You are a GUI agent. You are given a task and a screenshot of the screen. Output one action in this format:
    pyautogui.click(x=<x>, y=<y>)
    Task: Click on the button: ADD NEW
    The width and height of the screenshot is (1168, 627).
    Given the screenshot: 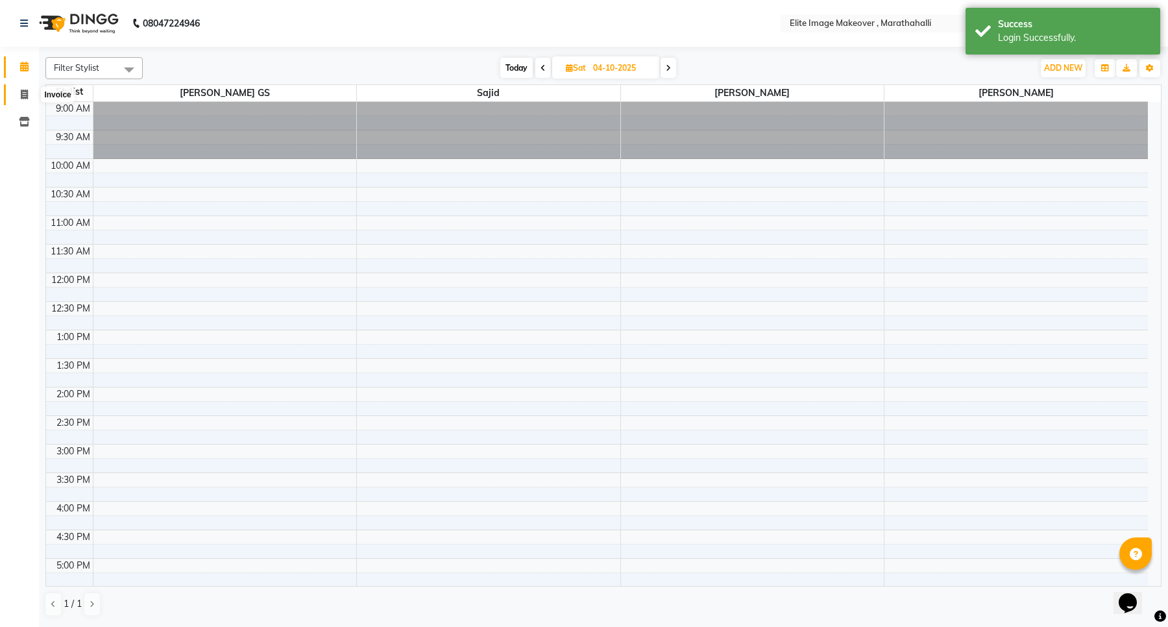 What is the action you would take?
    pyautogui.click(x=1063, y=68)
    